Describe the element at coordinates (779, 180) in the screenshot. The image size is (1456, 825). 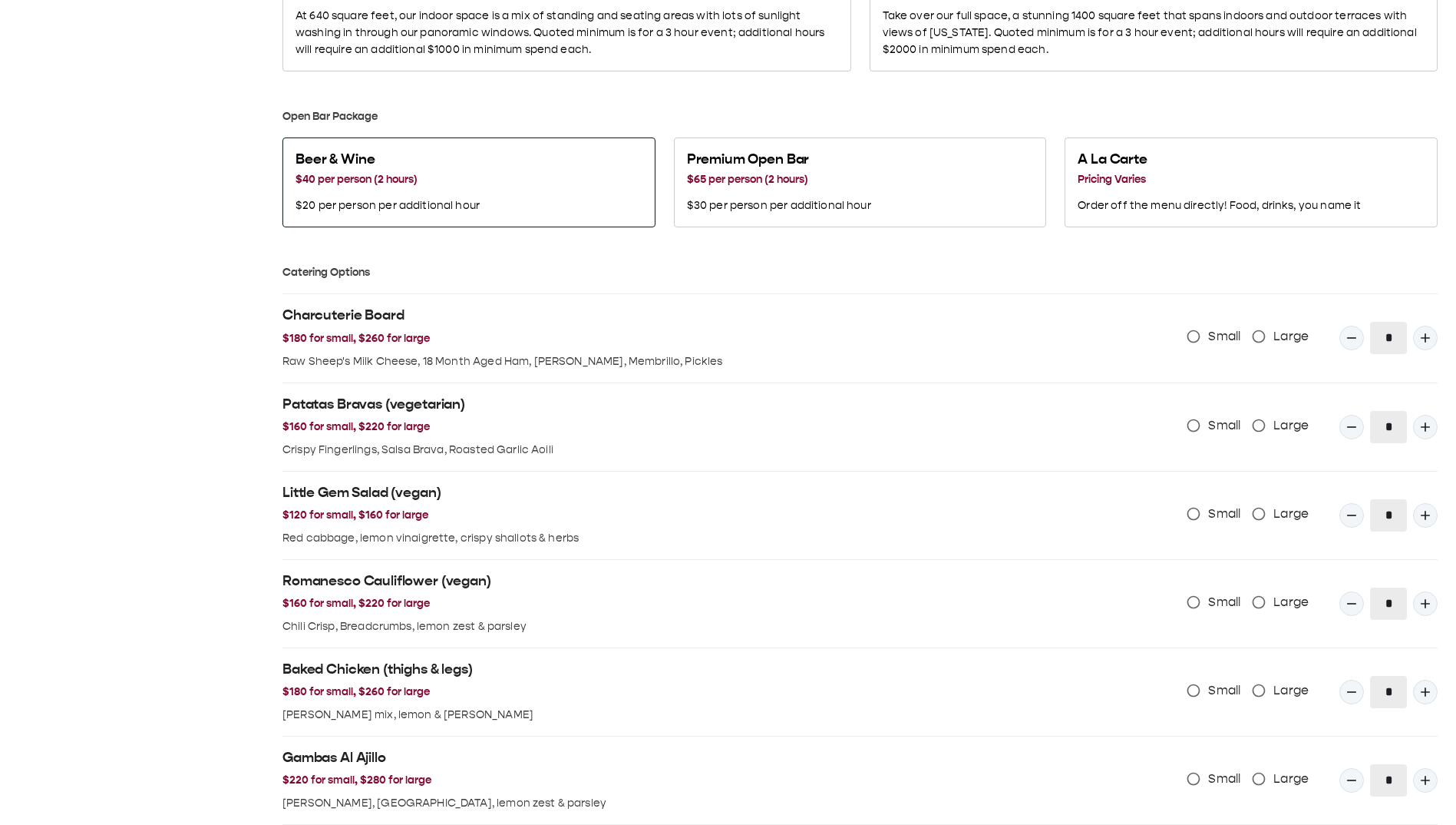
I see `h3: $65 per person (2 hours)` at that location.